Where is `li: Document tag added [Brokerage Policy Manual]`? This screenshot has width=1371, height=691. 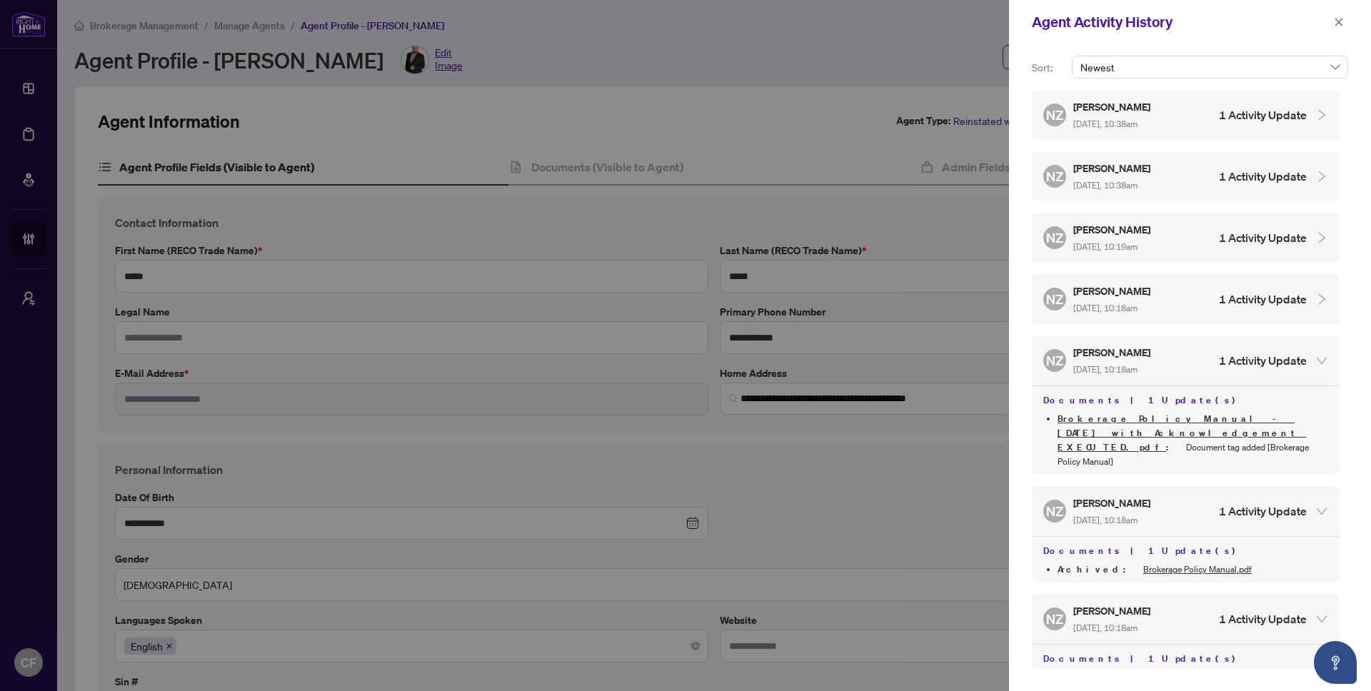
li: Document tag added [Brokerage Policy Manual] is located at coordinates (1192, 441).